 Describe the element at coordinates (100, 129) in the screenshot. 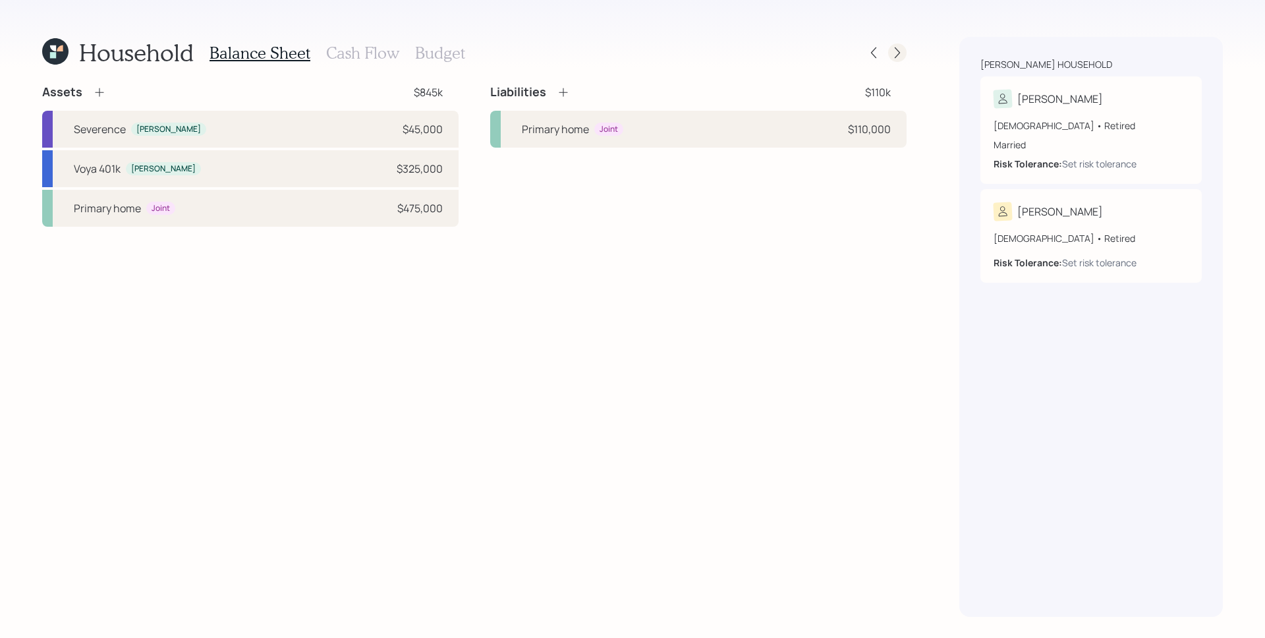

I see `div: Severence` at that location.